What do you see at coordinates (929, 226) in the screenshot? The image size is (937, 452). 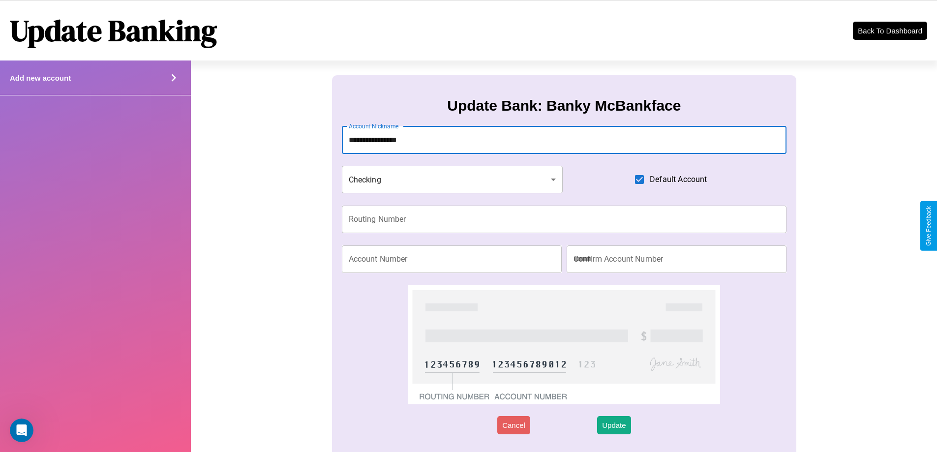 I see `div: Give Feedback` at bounding box center [929, 226].